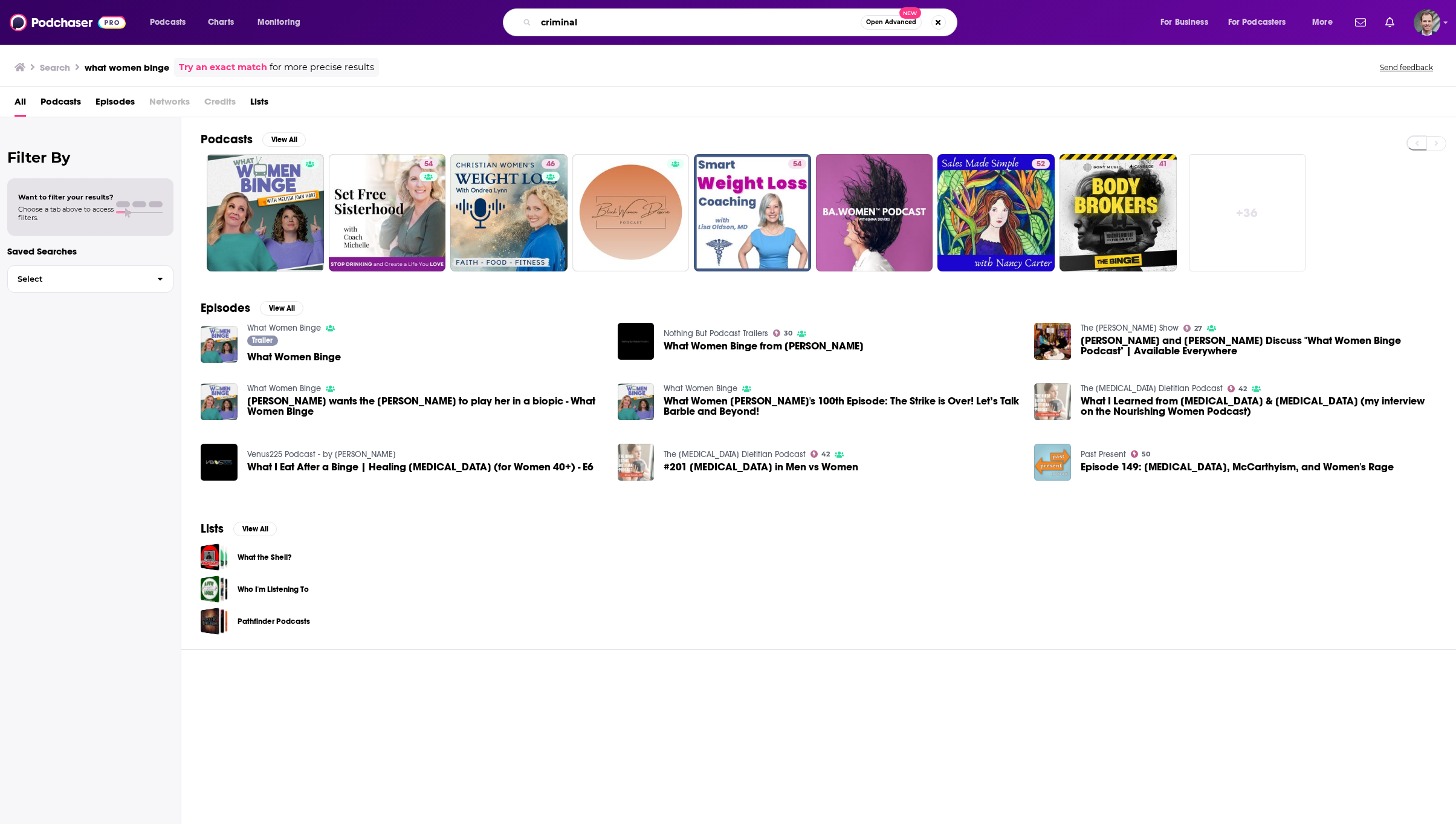  I want to click on input: Search podcasts, credits, & more..., so click(698, 23).